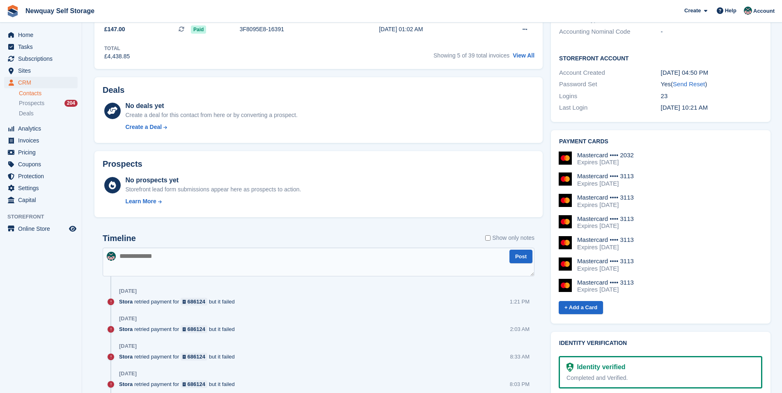 This screenshot has width=782, height=393. What do you see at coordinates (731, 11) in the screenshot?
I see `span: Help` at bounding box center [731, 11].